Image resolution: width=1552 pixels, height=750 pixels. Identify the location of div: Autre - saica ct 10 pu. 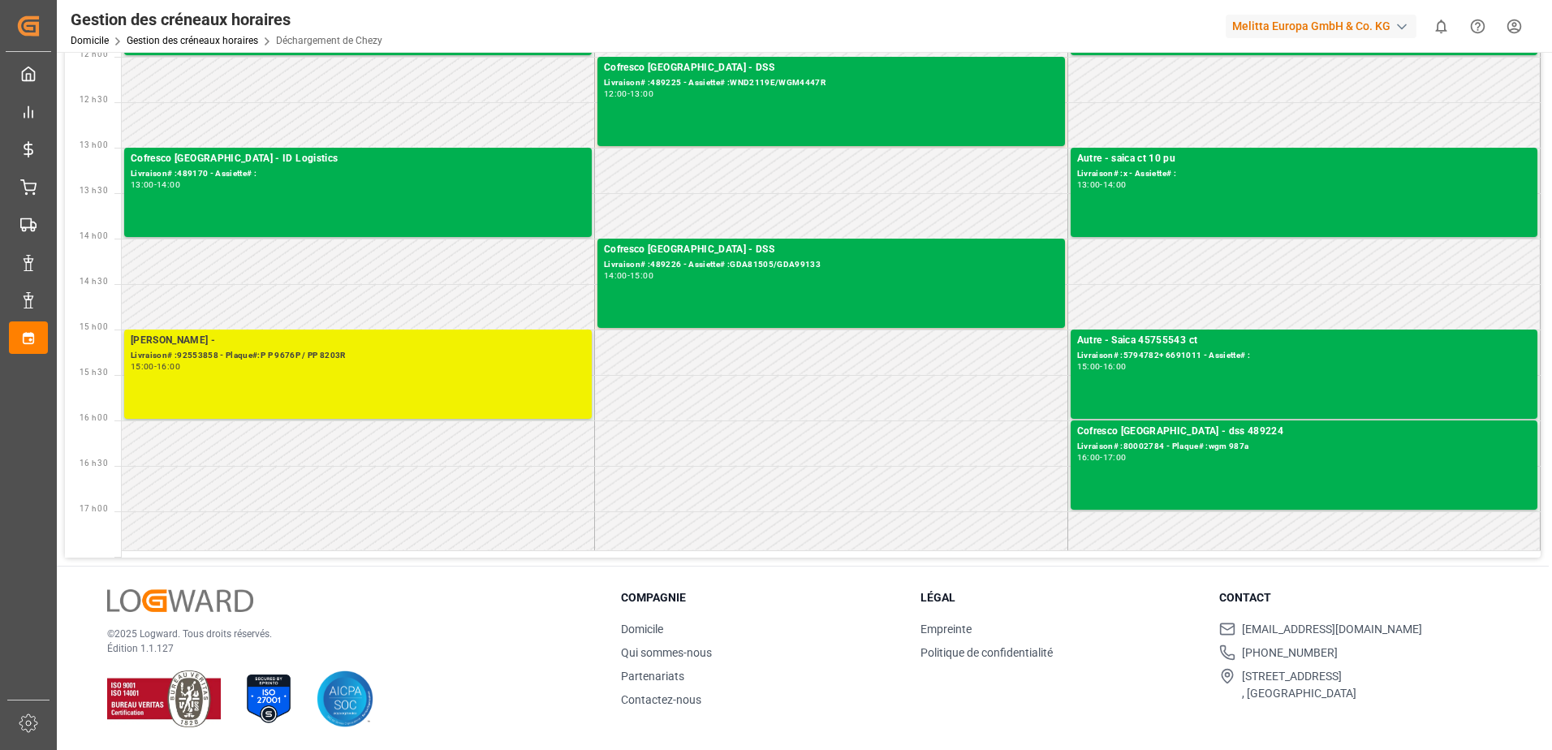
(1304, 159).